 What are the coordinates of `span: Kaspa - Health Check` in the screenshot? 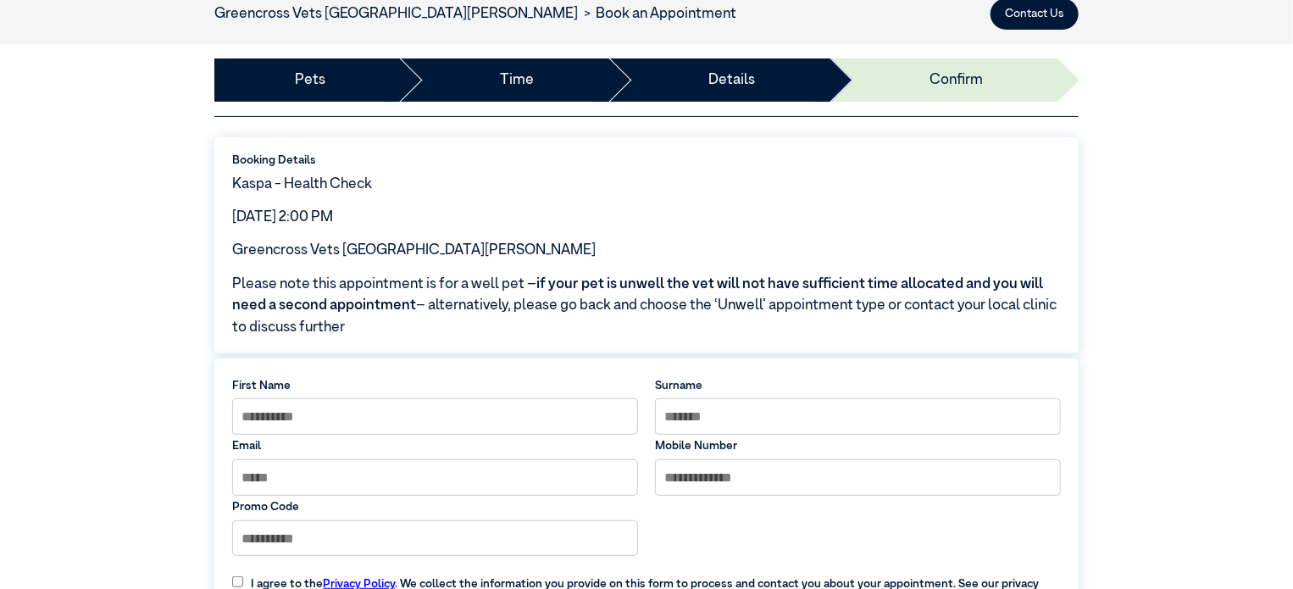 It's located at (302, 184).